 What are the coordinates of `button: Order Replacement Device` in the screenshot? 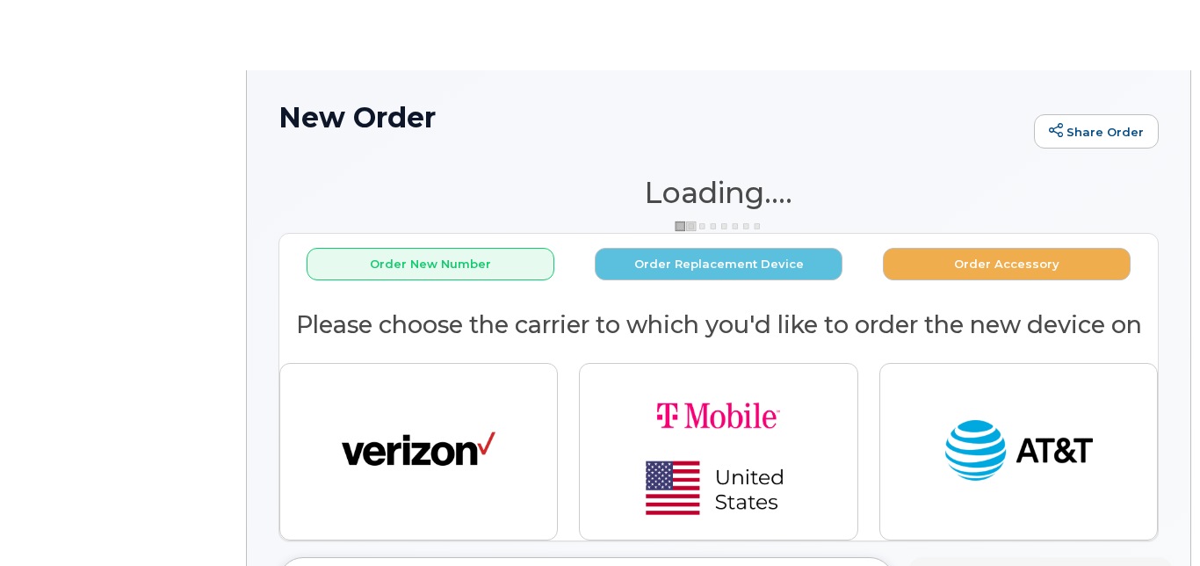 It's located at (719, 264).